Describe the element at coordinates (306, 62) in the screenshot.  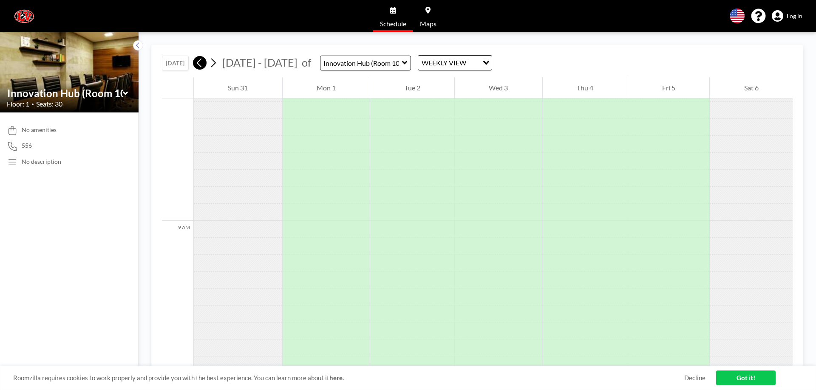
I see `span: of` at that location.